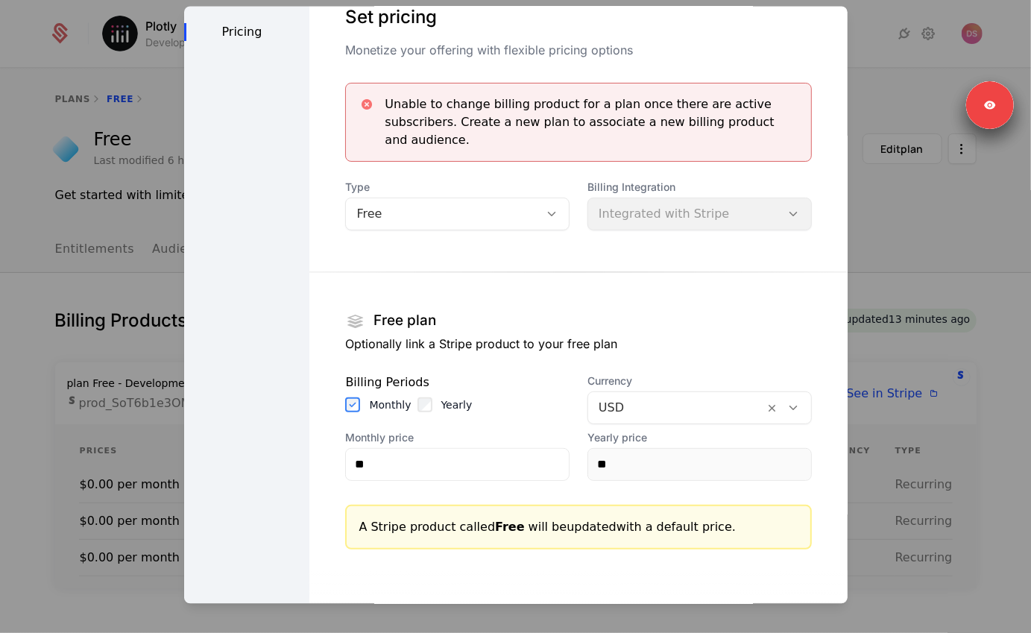  Describe the element at coordinates (457, 187) in the screenshot. I see `span: Type` at that location.